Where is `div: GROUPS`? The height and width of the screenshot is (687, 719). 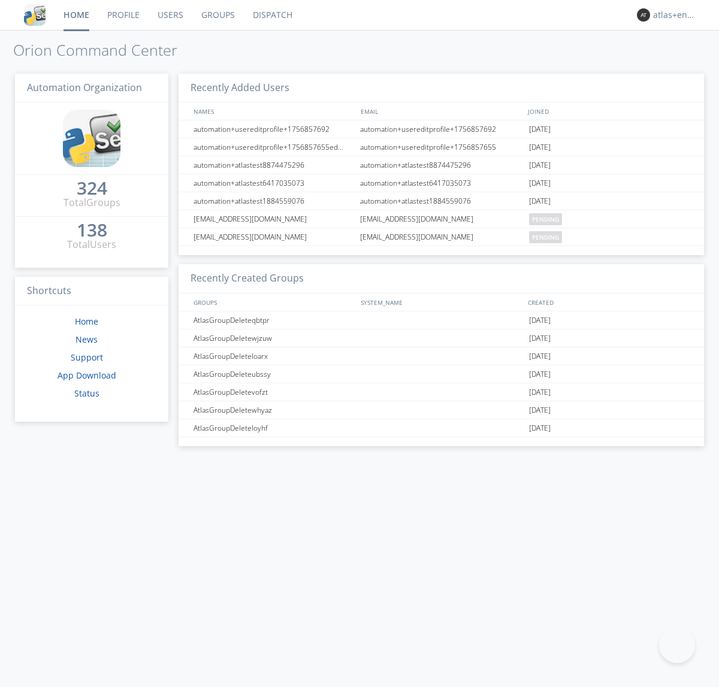
div: GROUPS is located at coordinates (272, 302).